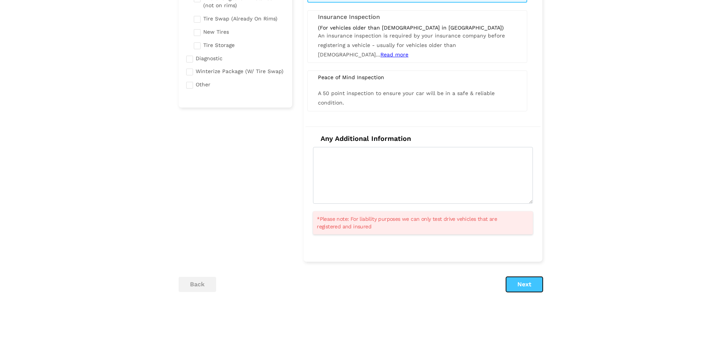 The height and width of the screenshot is (345, 721). I want to click on h4: Any Additional Information, so click(423, 138).